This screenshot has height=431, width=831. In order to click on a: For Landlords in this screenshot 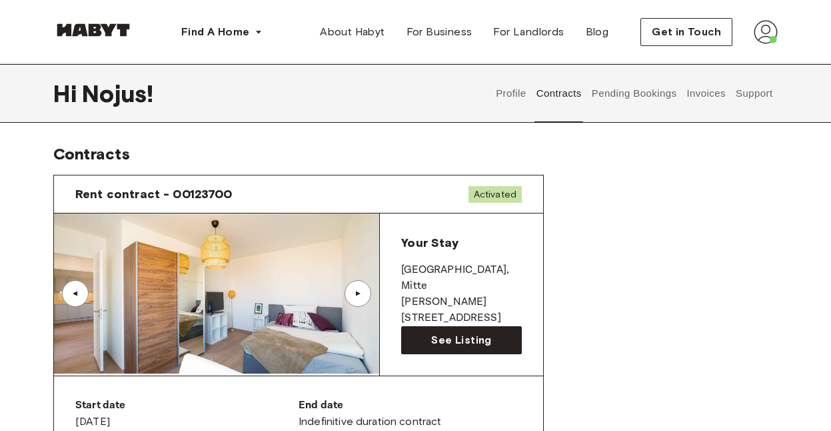, I will do `click(529, 32)`.